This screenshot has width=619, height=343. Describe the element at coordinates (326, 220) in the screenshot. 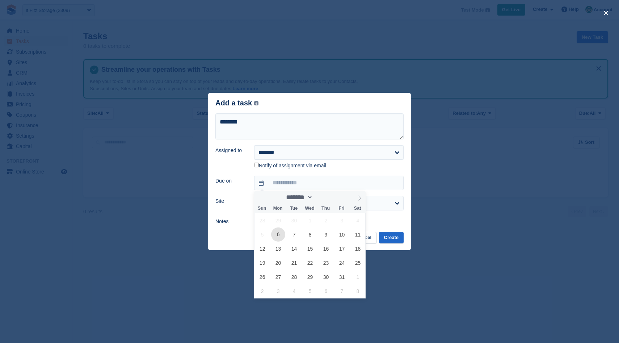

I see `span: October 2, 2025` at that location.